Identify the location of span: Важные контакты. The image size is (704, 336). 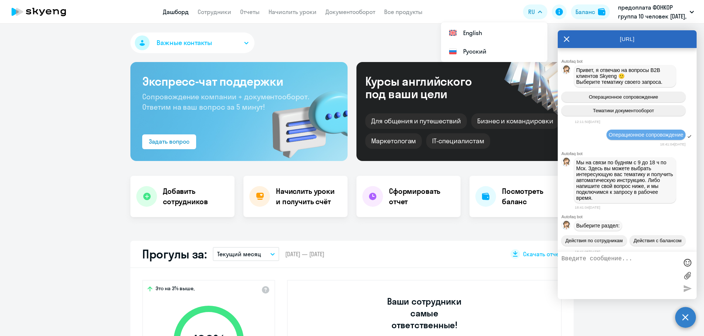
(184, 43).